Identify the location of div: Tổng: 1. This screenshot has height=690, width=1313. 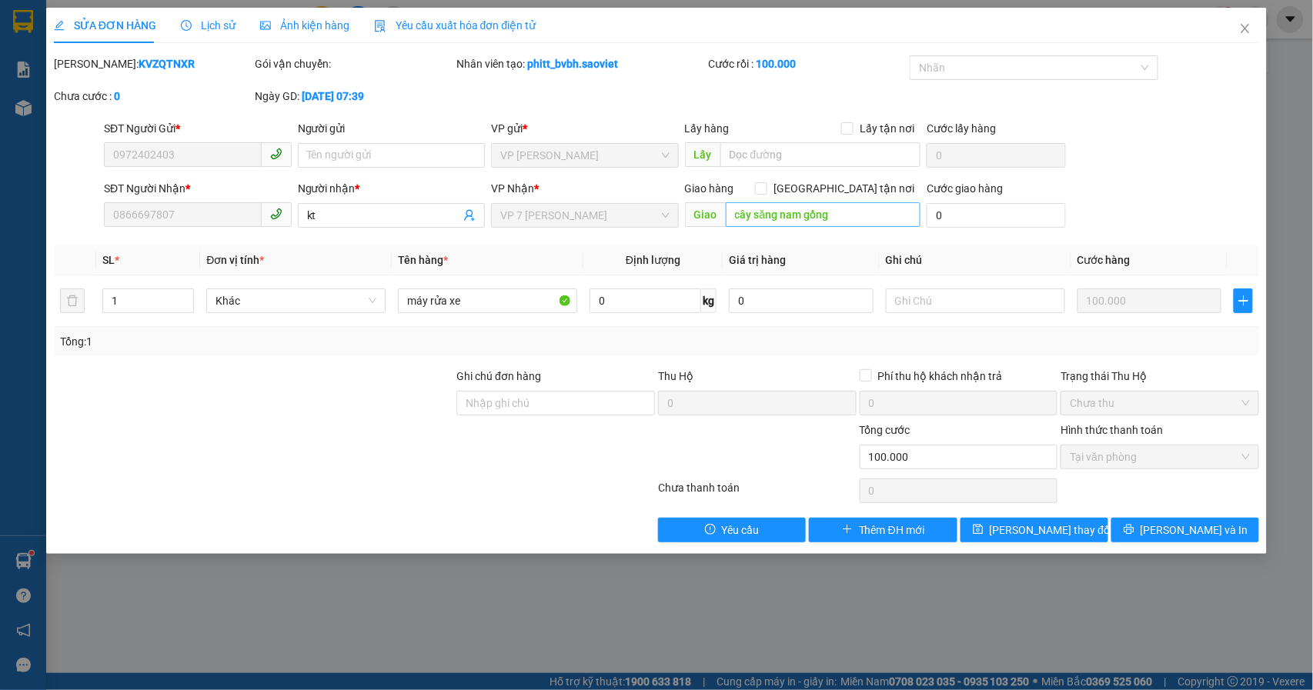
(283, 342).